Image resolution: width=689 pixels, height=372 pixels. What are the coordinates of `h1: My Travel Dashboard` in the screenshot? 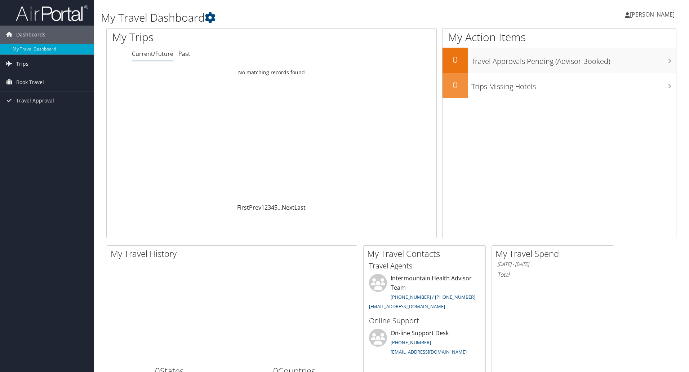 It's located at (295, 18).